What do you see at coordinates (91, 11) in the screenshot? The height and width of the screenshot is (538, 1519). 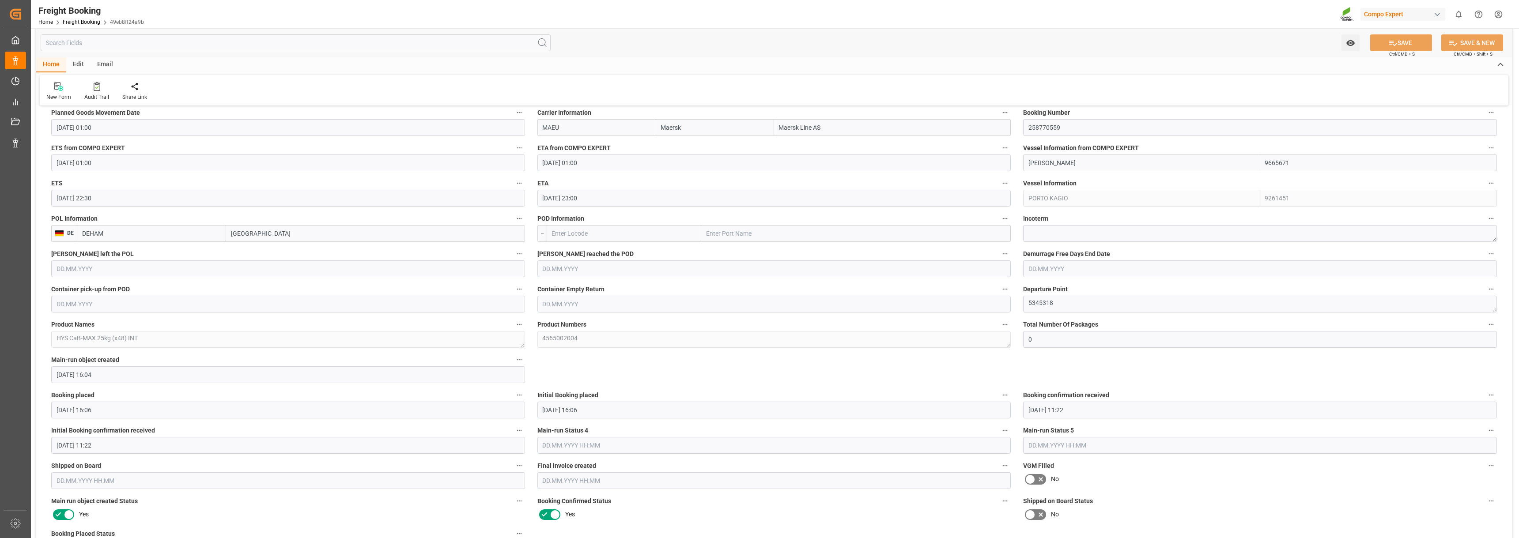 I see `div: Freight Booking` at bounding box center [91, 11].